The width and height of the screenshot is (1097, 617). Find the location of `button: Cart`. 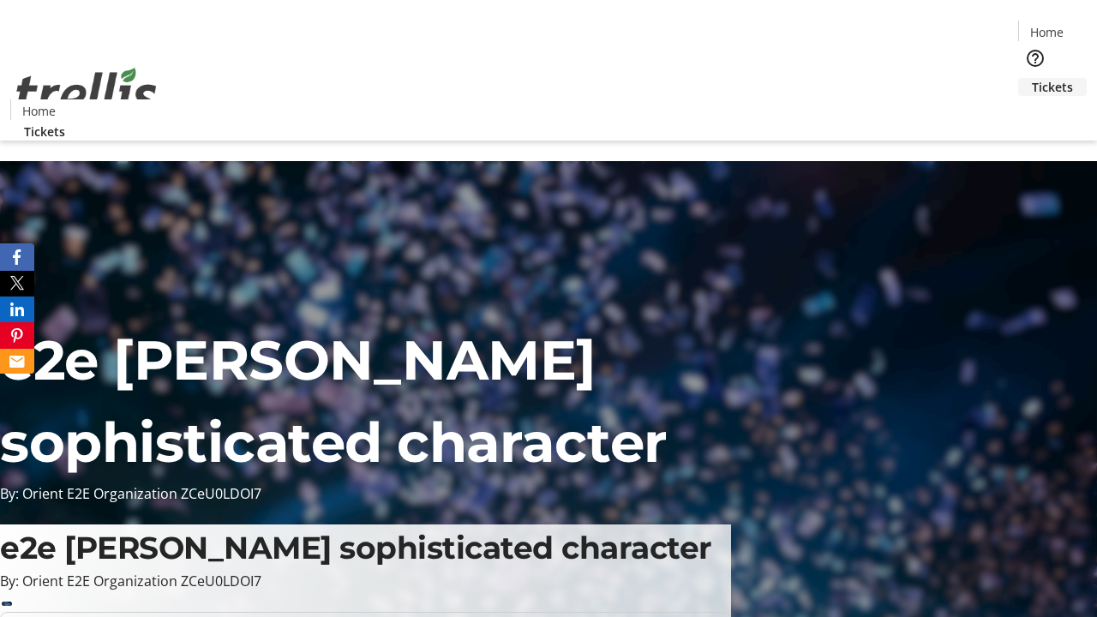

button: Cart is located at coordinates (1035, 113).